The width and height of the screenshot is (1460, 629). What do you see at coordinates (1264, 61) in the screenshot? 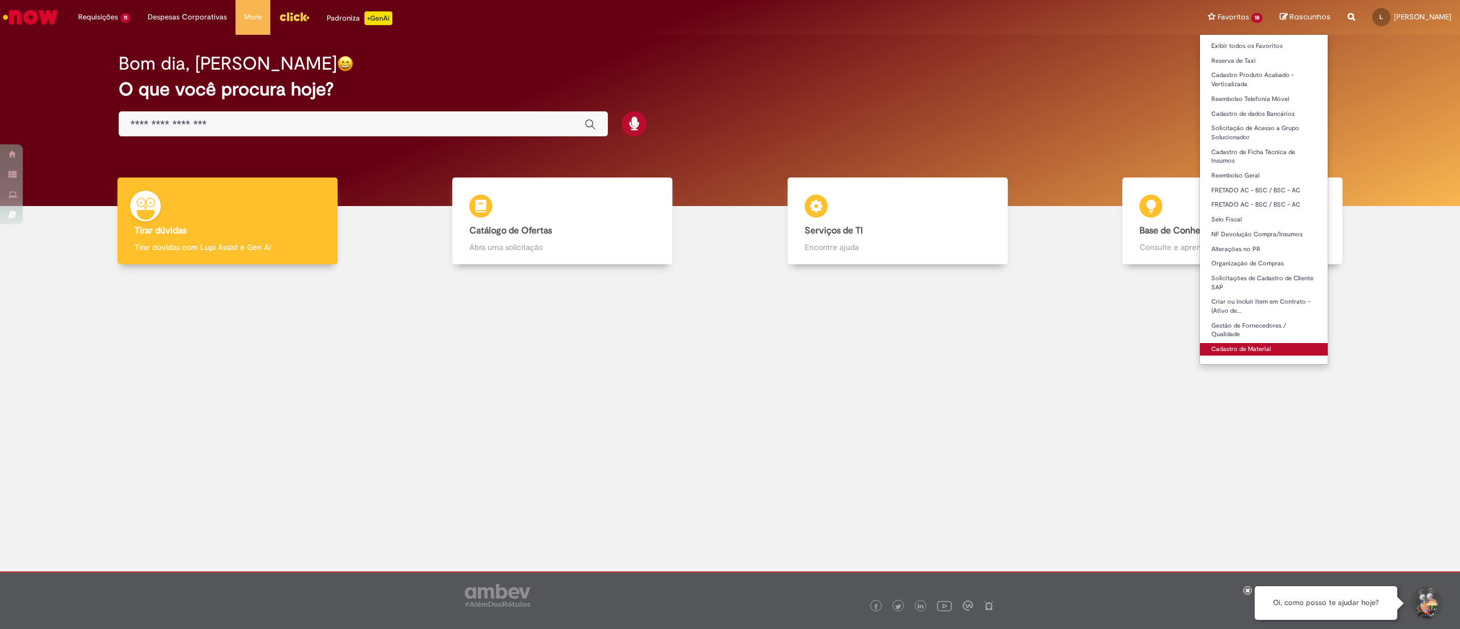
I see `a: Reserva de Taxi` at bounding box center [1264, 61].